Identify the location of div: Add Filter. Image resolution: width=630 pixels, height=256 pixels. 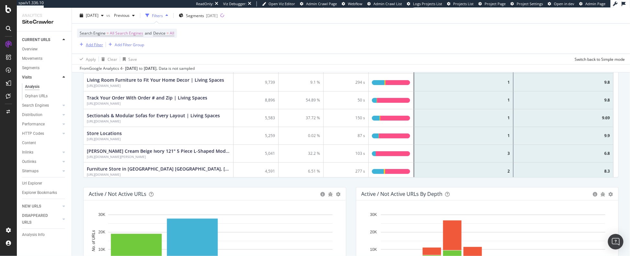
(94, 44).